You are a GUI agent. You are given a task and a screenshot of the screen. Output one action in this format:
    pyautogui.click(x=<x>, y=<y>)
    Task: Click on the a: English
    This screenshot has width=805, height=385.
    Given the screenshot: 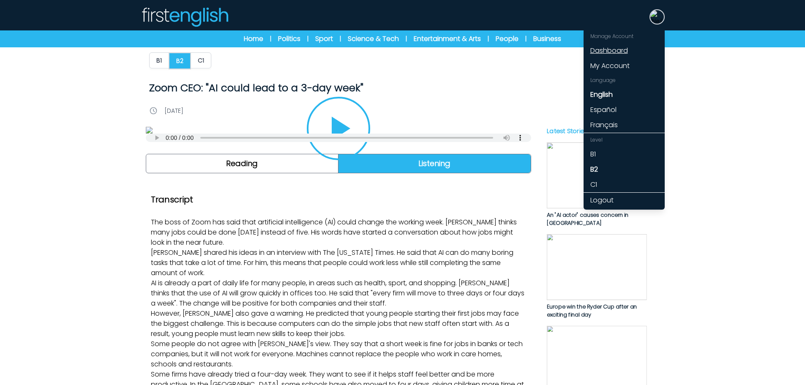 What is the action you would take?
    pyautogui.click(x=624, y=95)
    